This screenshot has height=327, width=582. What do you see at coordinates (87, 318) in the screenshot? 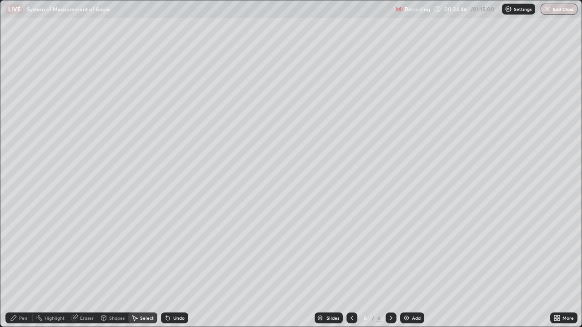
I see `div: Eraser` at bounding box center [87, 318].